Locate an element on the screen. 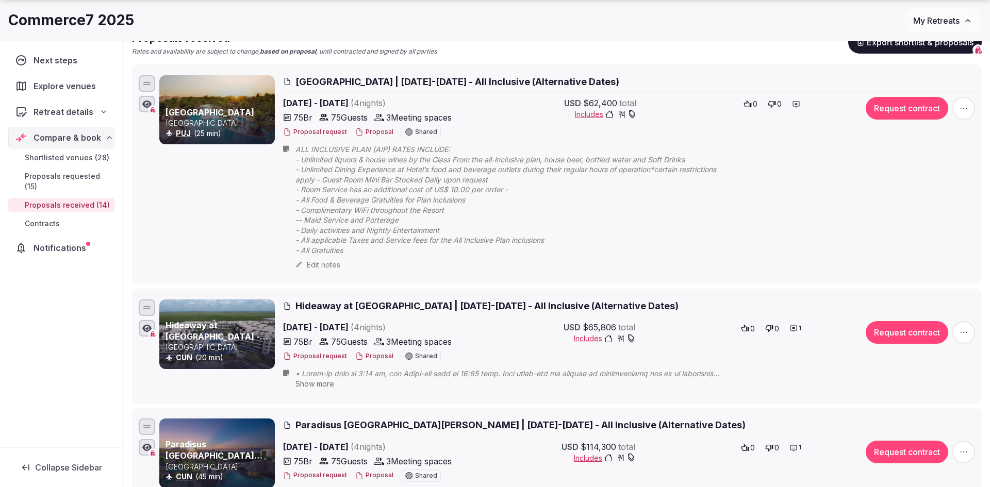 This screenshot has width=990, height=487. button: Export shortlist & proposals is located at coordinates (914, 42).